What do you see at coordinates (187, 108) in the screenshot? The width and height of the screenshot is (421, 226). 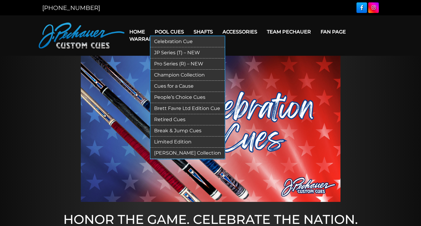 I see `a: Brett Favre Ltd Edition Cue` at bounding box center [187, 108].